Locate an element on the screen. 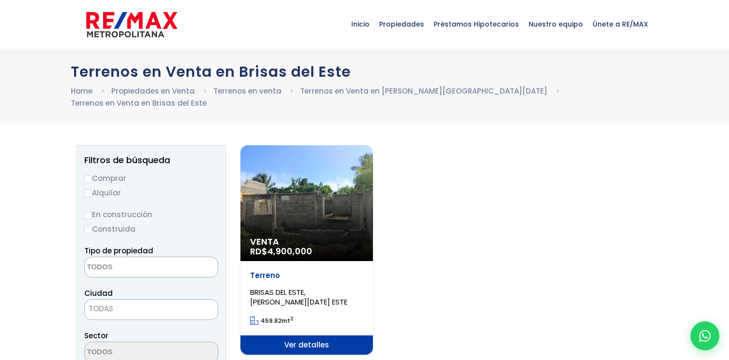  input: Alquilar is located at coordinates (88, 193).